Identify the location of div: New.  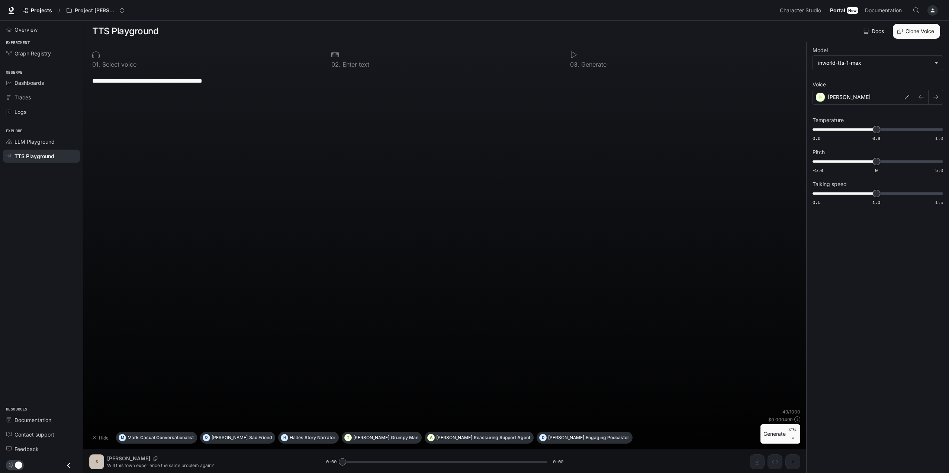
(852, 10).